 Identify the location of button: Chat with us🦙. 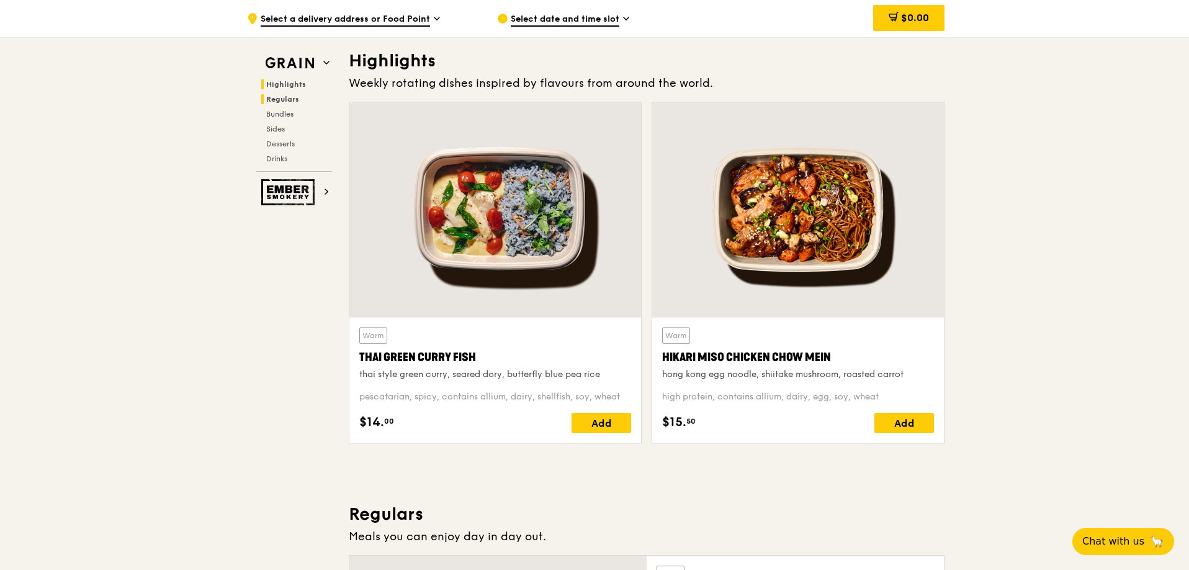
(1123, 542).